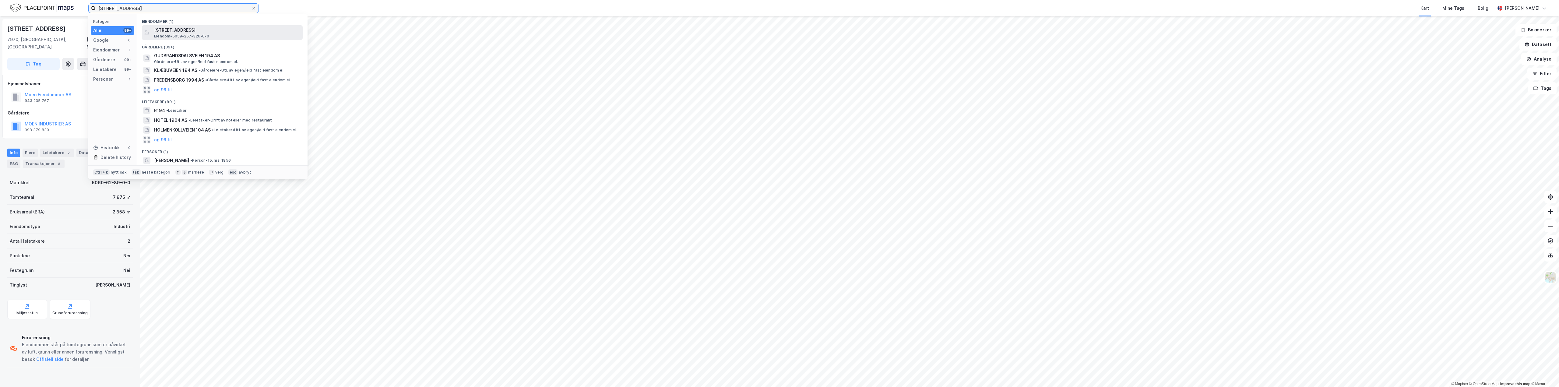 The image size is (1559, 387). Describe the element at coordinates (22, 197) in the screenshot. I see `div: Tomteareal` at that location.